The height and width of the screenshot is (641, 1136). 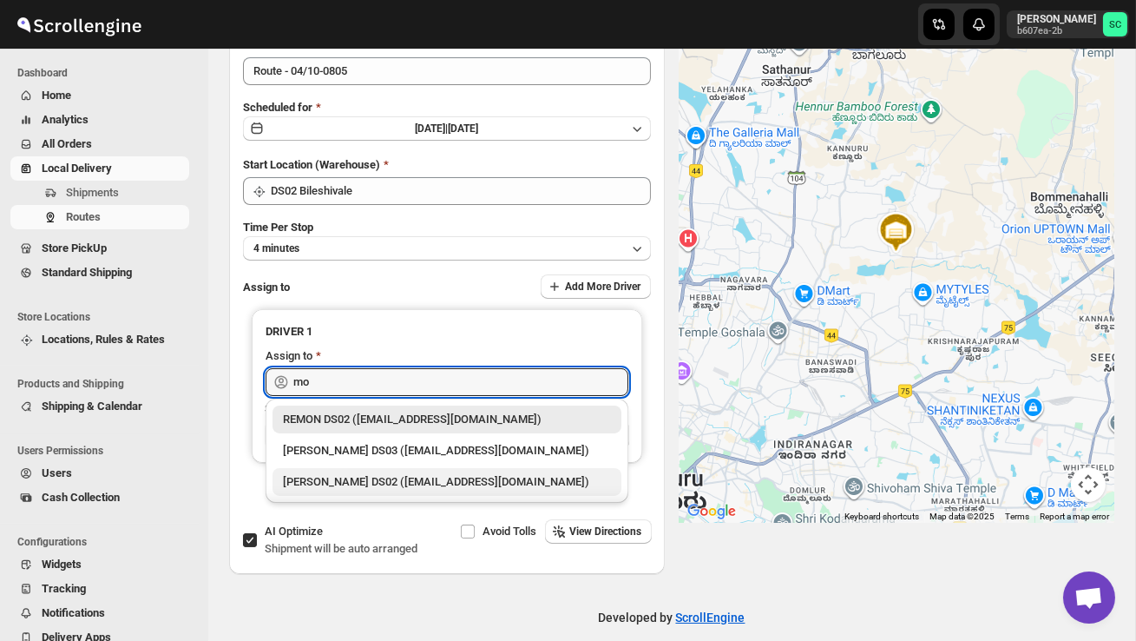 What do you see at coordinates (73, 612) in the screenshot?
I see `span: Notifications` at bounding box center [73, 612].